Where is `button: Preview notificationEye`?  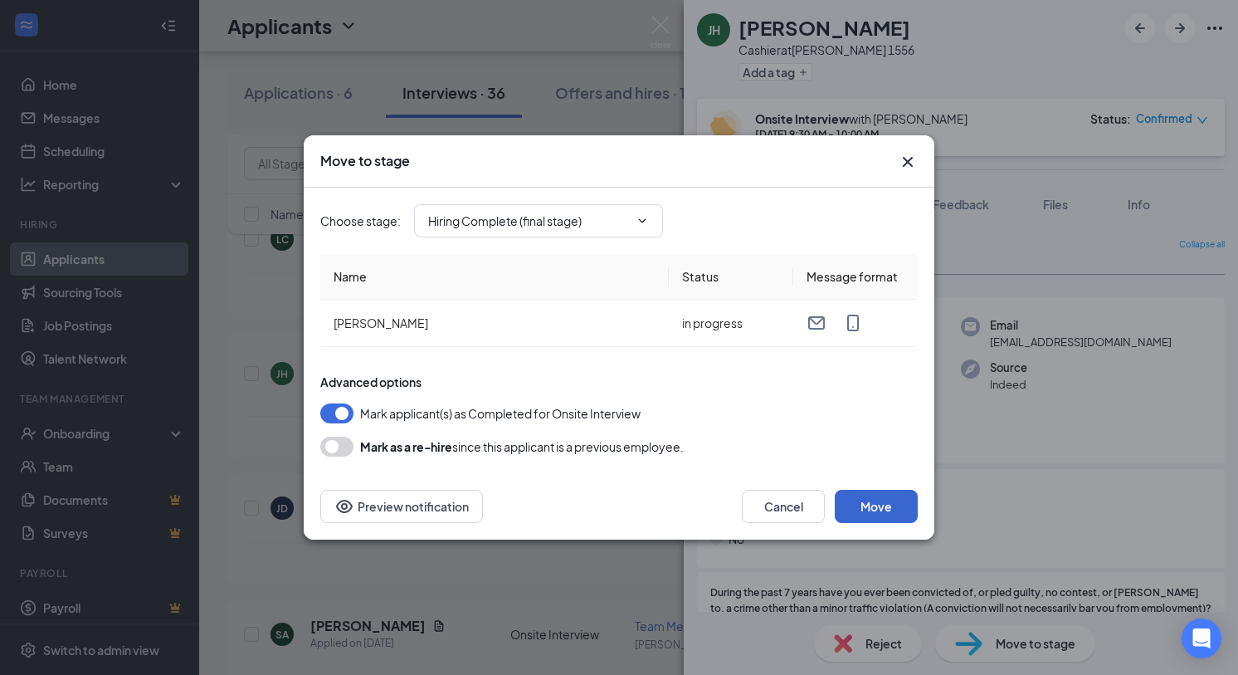 button: Preview notificationEye is located at coordinates (402, 506).